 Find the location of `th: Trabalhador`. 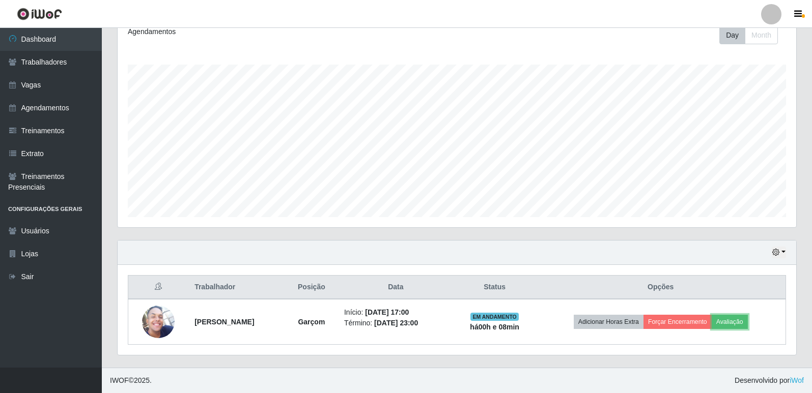

th: Trabalhador is located at coordinates (237, 288).